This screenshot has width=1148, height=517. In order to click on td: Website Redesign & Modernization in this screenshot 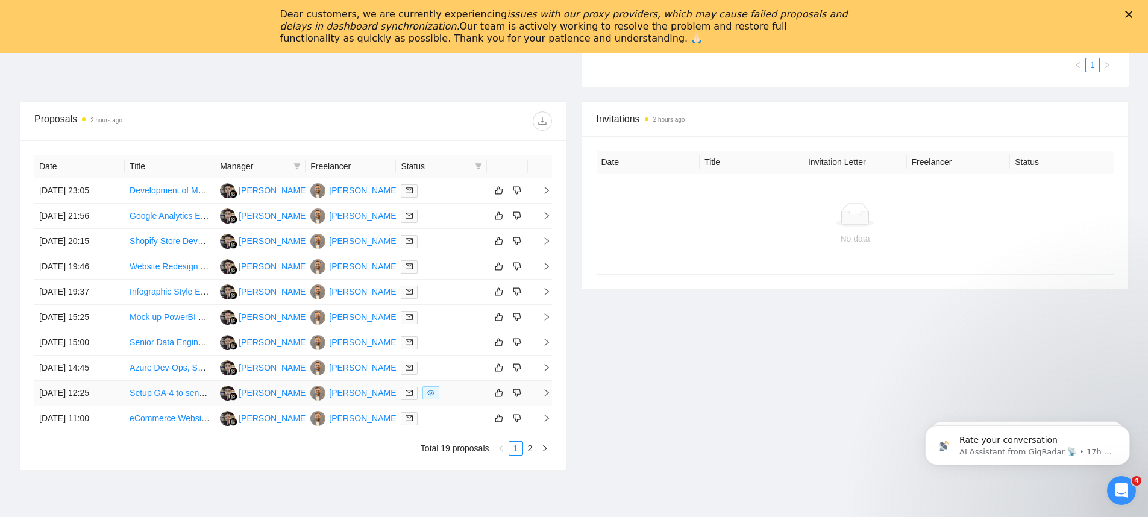, I will do `click(170, 267)`.